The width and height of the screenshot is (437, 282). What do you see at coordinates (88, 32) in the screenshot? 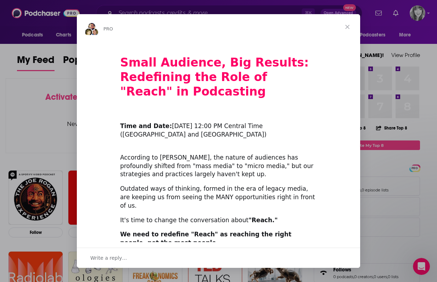
I see `img: Barbara avatar` at bounding box center [88, 32].